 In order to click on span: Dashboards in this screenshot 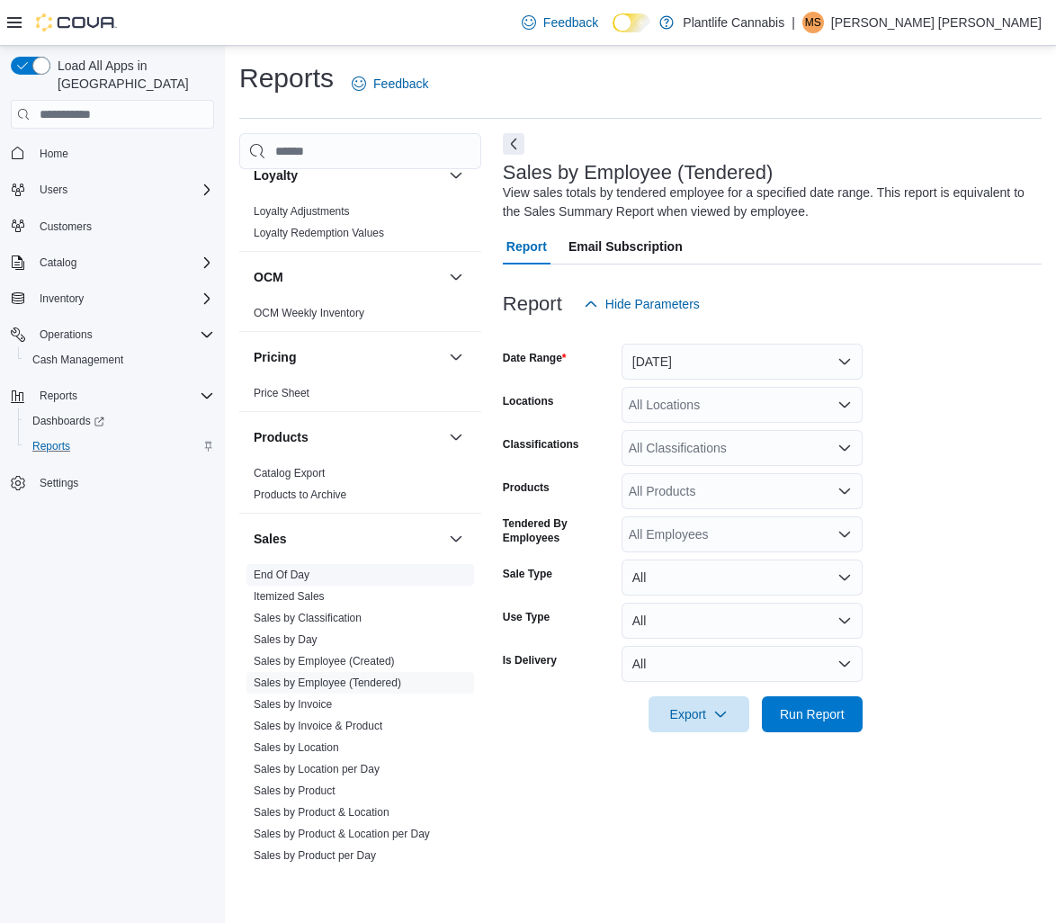, I will do `click(68, 421)`.